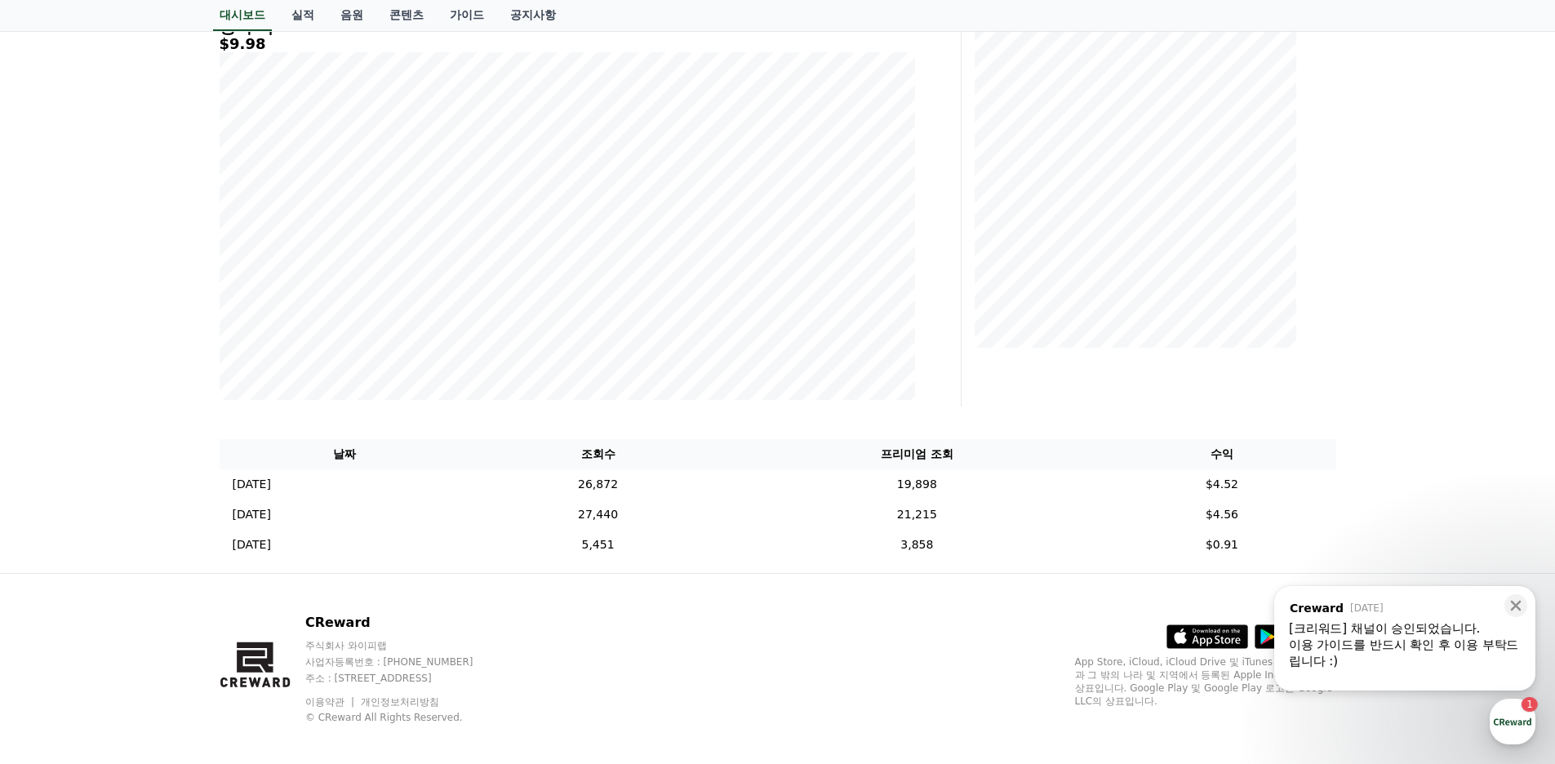 The image size is (1555, 764). I want to click on a: 설정, so click(262, 538).